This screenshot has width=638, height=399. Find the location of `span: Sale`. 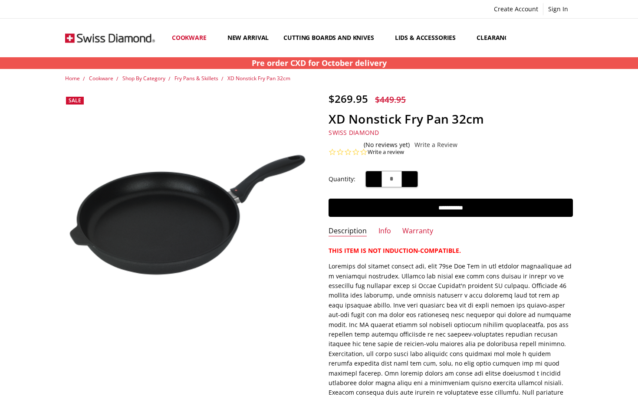

span: Sale is located at coordinates (75, 100).